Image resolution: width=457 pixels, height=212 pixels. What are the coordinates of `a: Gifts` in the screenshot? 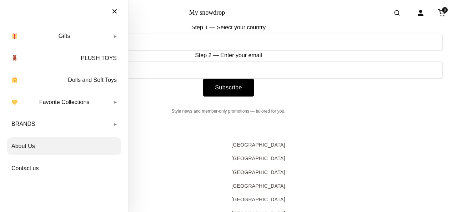 It's located at (64, 36).